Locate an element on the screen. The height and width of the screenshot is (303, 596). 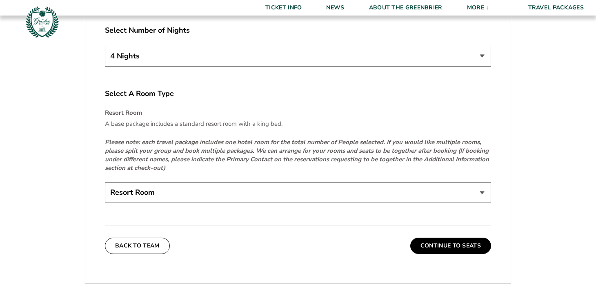
h4: Resort Room is located at coordinates (298, 113).